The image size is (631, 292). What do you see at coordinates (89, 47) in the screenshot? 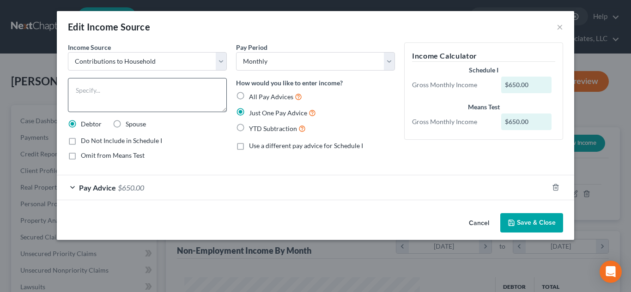
I see `span: Income Source` at bounding box center [89, 47].